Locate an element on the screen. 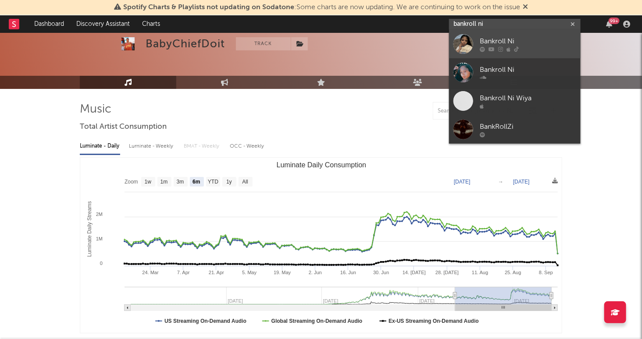  text: 6m is located at coordinates (196, 182).